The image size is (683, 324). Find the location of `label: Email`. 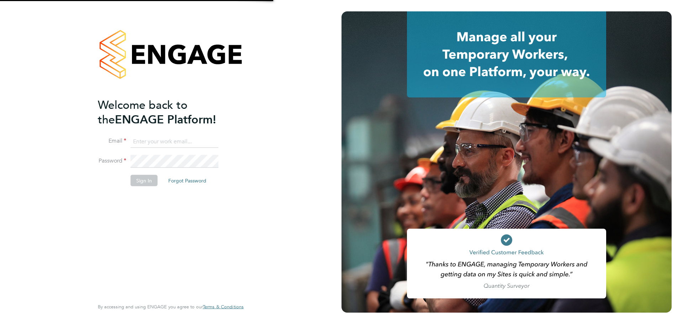

label: Email is located at coordinates (112, 141).